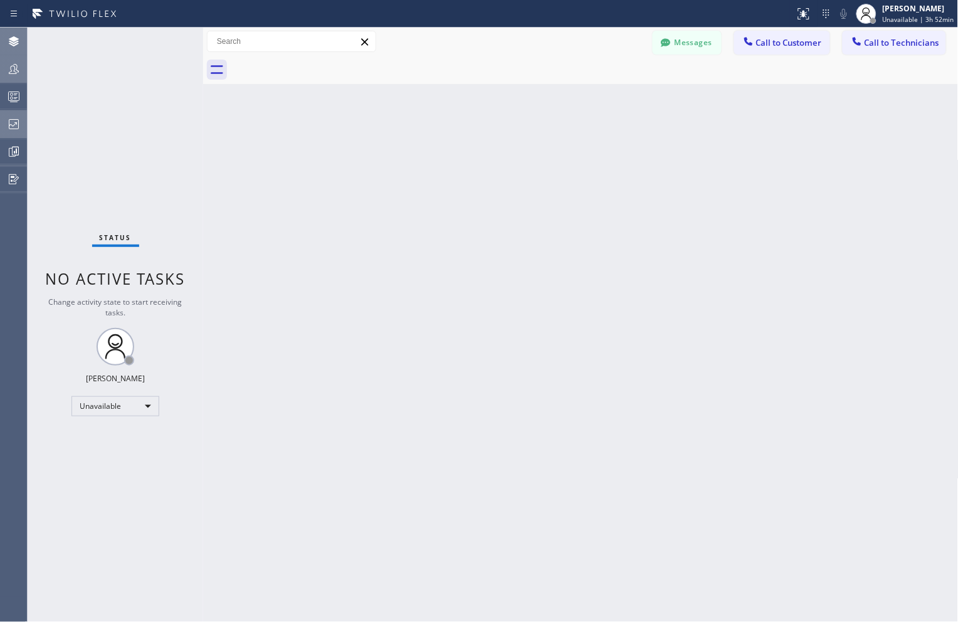 Image resolution: width=958 pixels, height=622 pixels. Describe the element at coordinates (844, 14) in the screenshot. I see `button: Mute` at that location.